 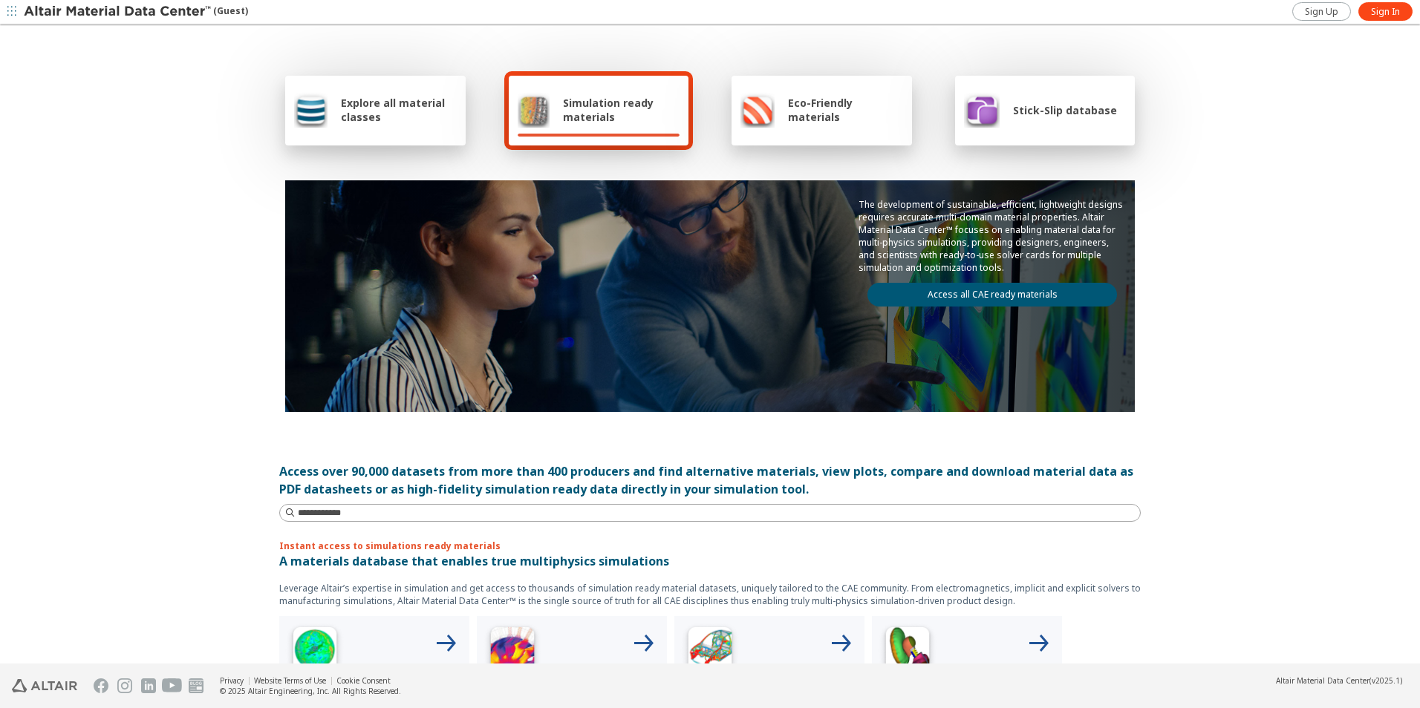 I want to click on a: Access all CAE ready materials, so click(x=992, y=295).